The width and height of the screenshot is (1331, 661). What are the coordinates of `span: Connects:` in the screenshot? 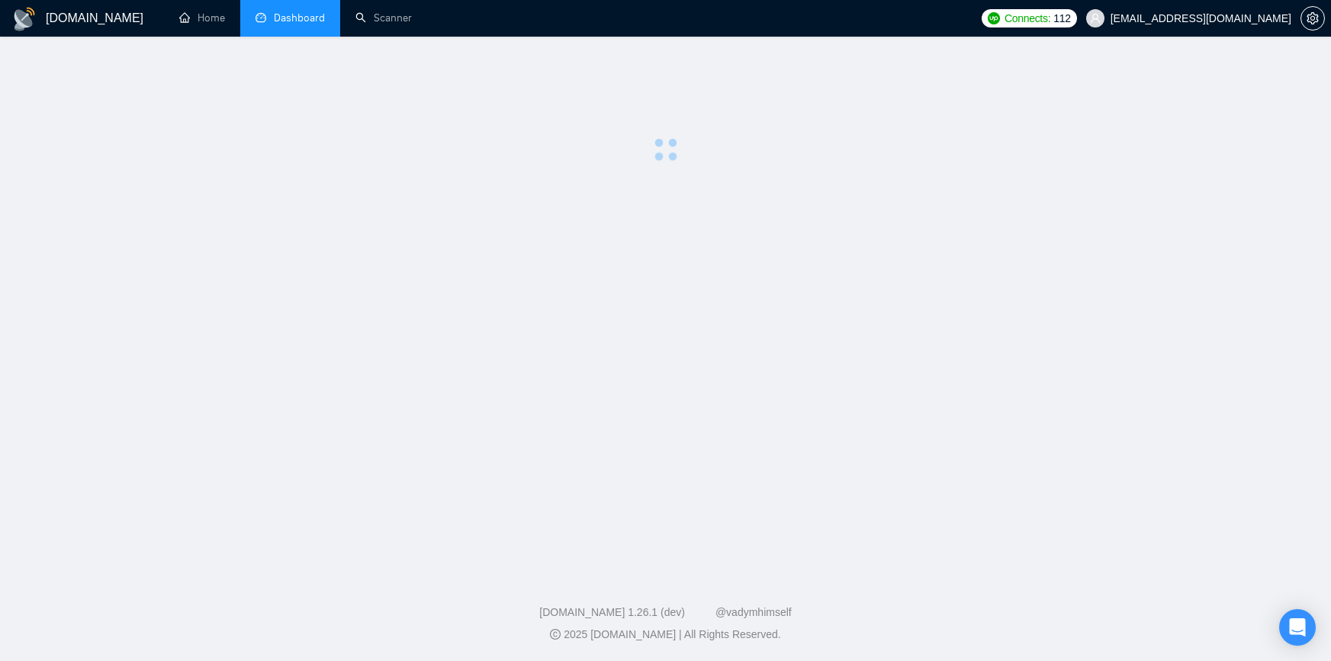 It's located at (1027, 18).